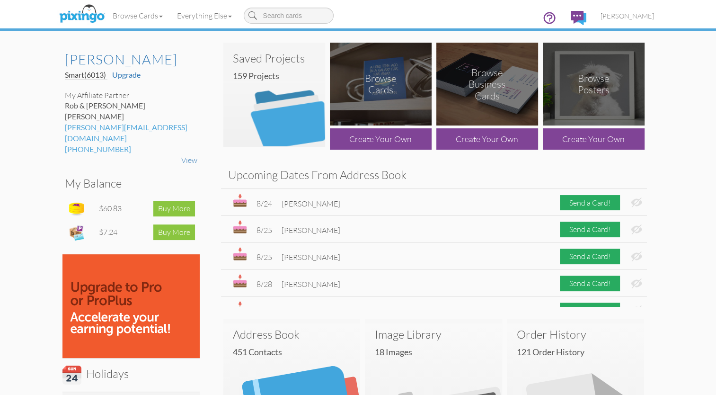 The image size is (716, 395). What do you see at coordinates (578, 18) in the screenshot?
I see `img: comments.svg` at bounding box center [578, 18].